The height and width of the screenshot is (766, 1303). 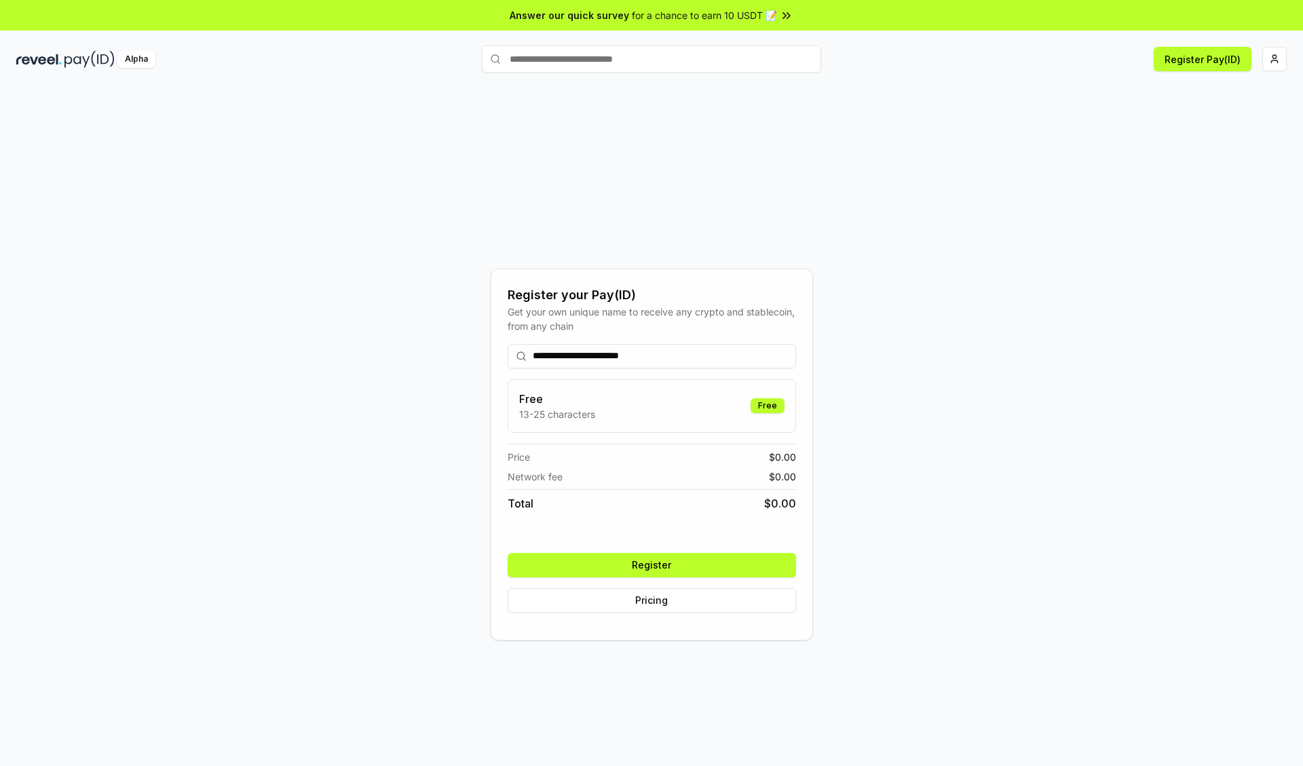 I want to click on button: Register Pay(ID), so click(x=1203, y=59).